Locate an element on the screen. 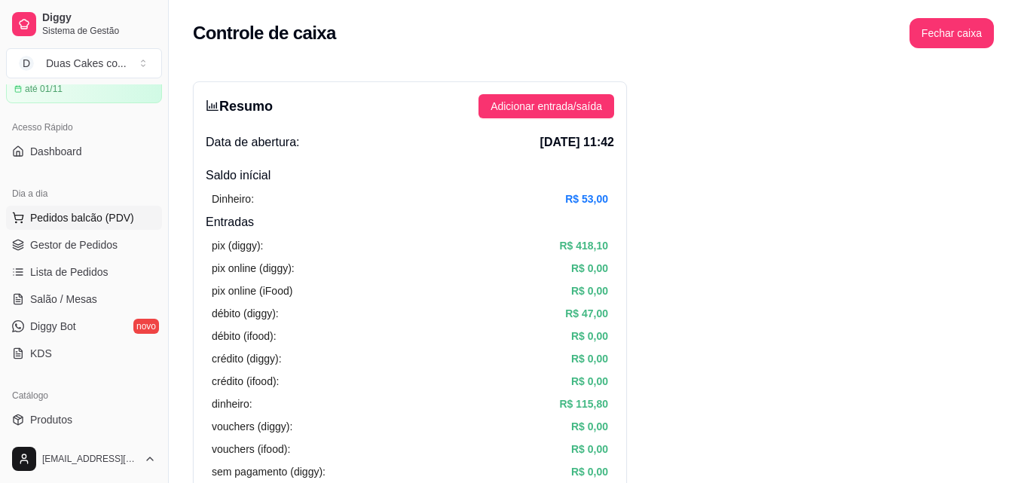 The image size is (1018, 483). span: KDS is located at coordinates (41, 353).